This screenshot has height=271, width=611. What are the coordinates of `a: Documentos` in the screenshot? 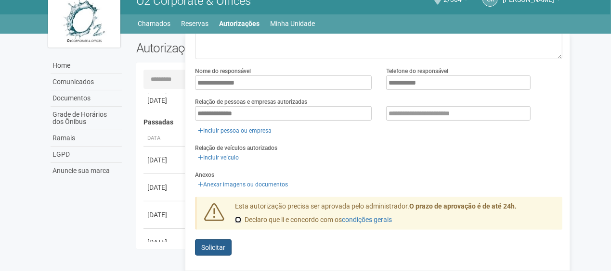 It's located at (86, 99).